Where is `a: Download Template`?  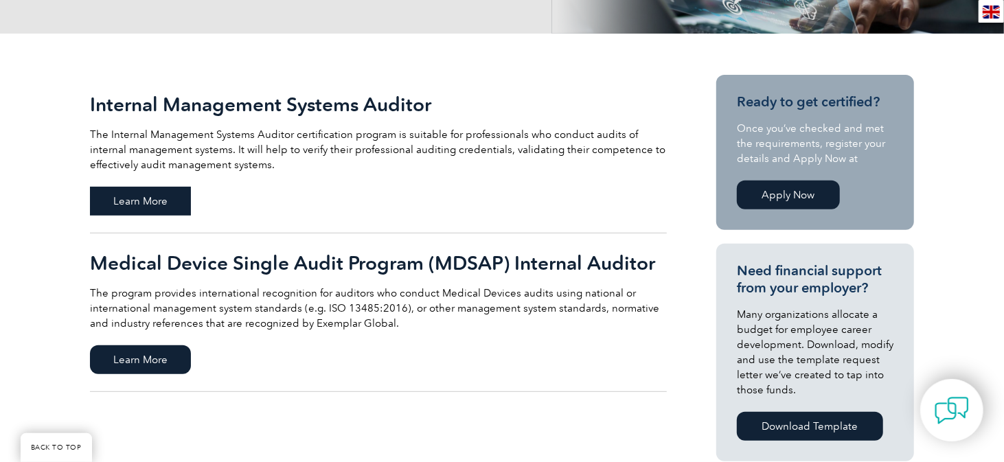 a: Download Template is located at coordinates (810, 427).